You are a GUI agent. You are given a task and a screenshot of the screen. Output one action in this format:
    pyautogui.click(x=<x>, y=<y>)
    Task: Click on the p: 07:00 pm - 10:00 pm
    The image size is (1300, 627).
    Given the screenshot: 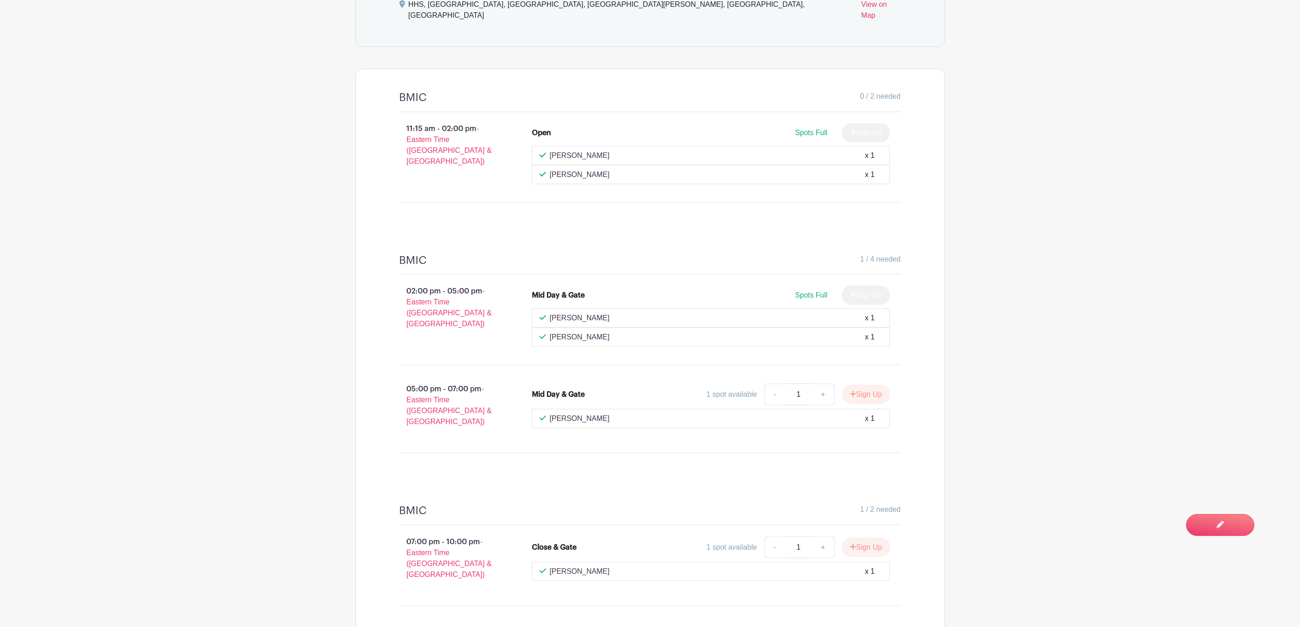 What is the action you would take?
    pyautogui.click(x=451, y=558)
    